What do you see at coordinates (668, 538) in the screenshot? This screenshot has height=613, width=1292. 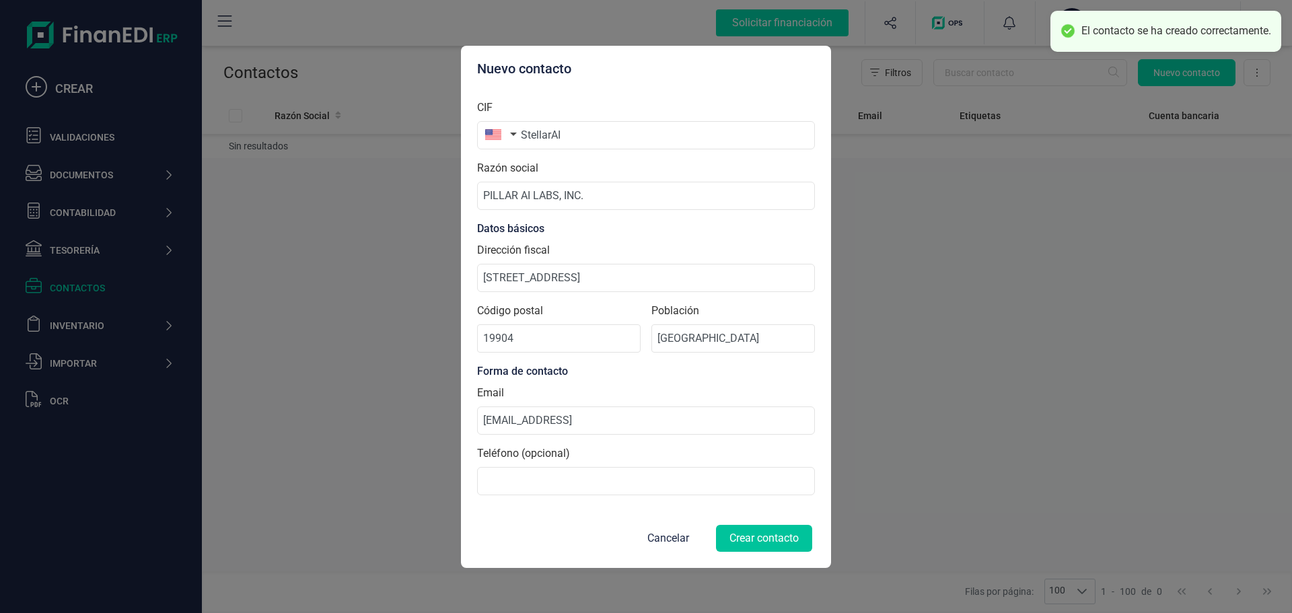 I see `button: Cancelar` at bounding box center [668, 538].